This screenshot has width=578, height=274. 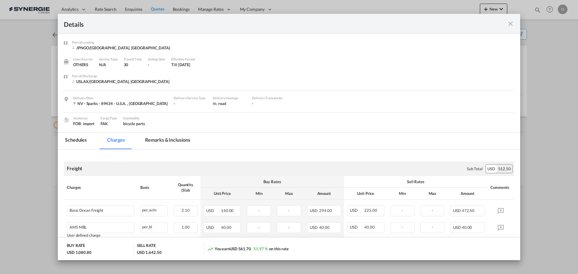 I want to click on div: JPNGO/Nagoya, Aichi, so click(x=121, y=48).